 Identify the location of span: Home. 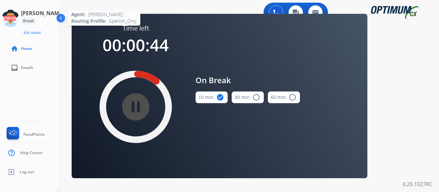
(27, 49).